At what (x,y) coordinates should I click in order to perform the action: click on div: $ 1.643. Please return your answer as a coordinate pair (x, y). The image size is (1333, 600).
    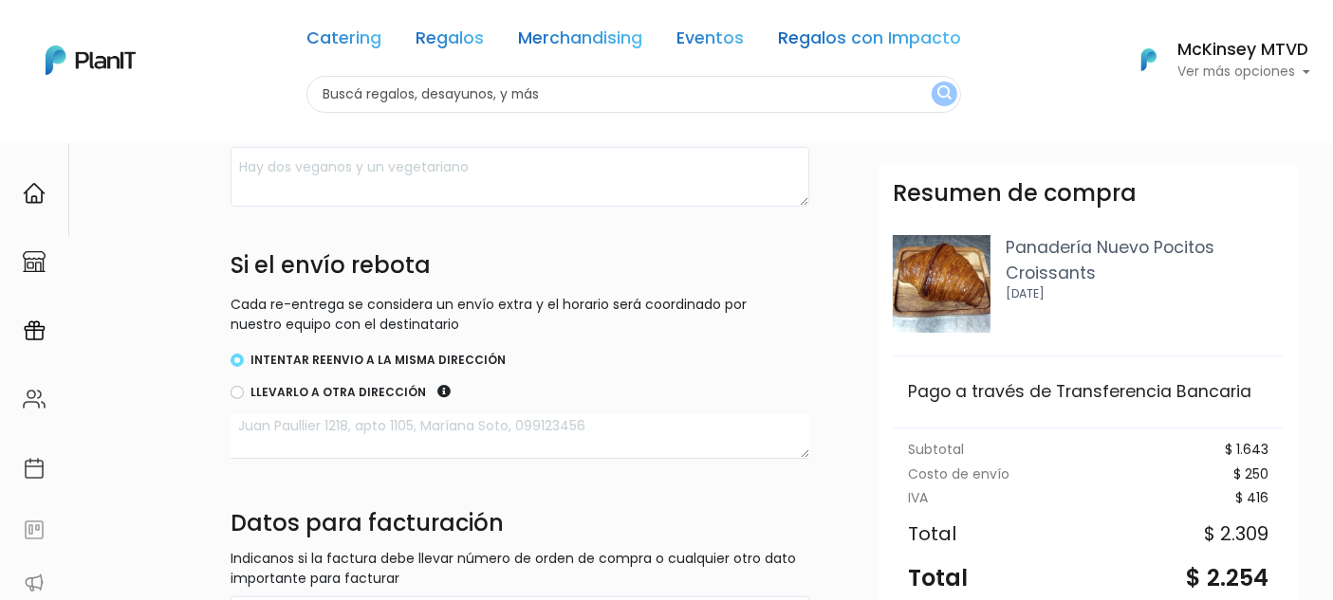
    Looking at the image, I should click on (1246, 450).